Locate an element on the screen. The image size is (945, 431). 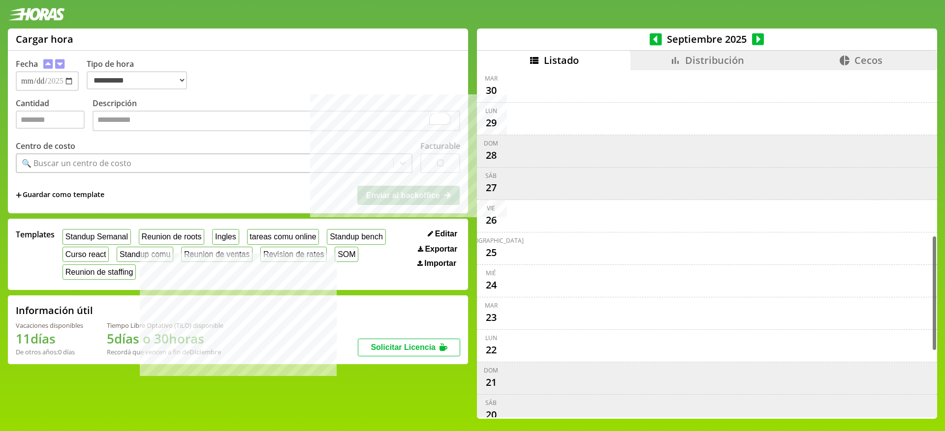
h1: 11 días is located at coordinates (49, 339).